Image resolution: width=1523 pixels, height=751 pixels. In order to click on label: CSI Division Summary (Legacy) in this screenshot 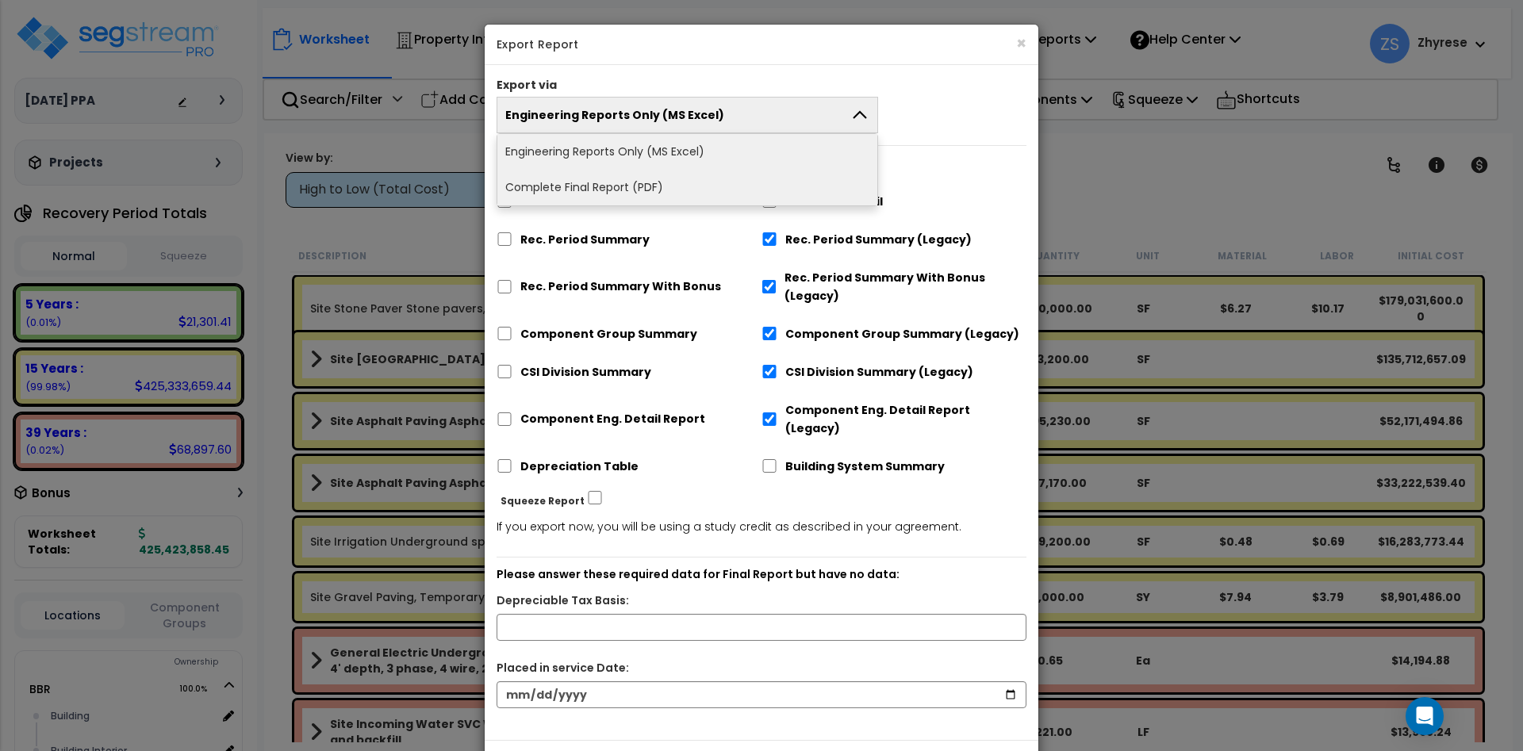, I will do `click(879, 372)`.